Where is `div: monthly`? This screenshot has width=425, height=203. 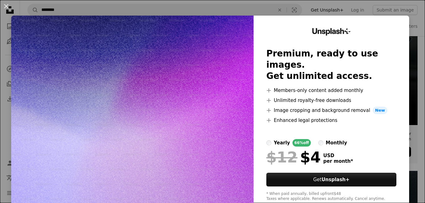
div: monthly is located at coordinates (337, 143).